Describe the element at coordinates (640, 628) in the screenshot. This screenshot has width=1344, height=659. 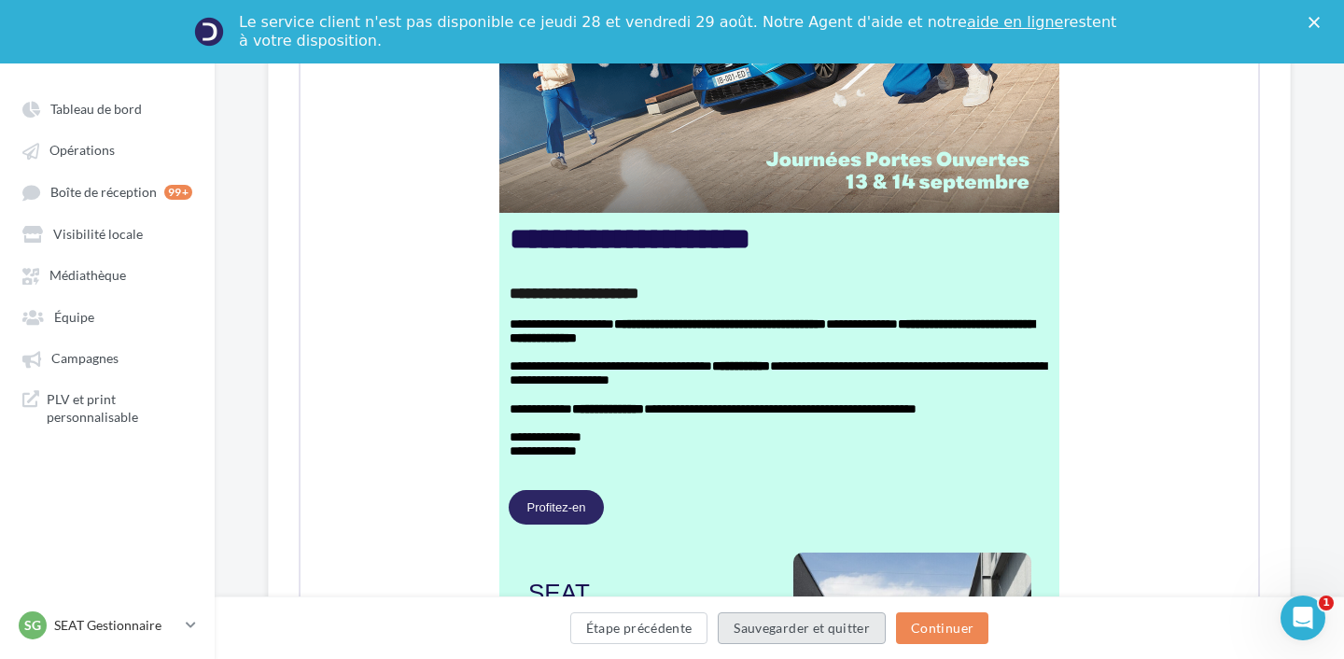
I see `button: Étape précédente` at that location.